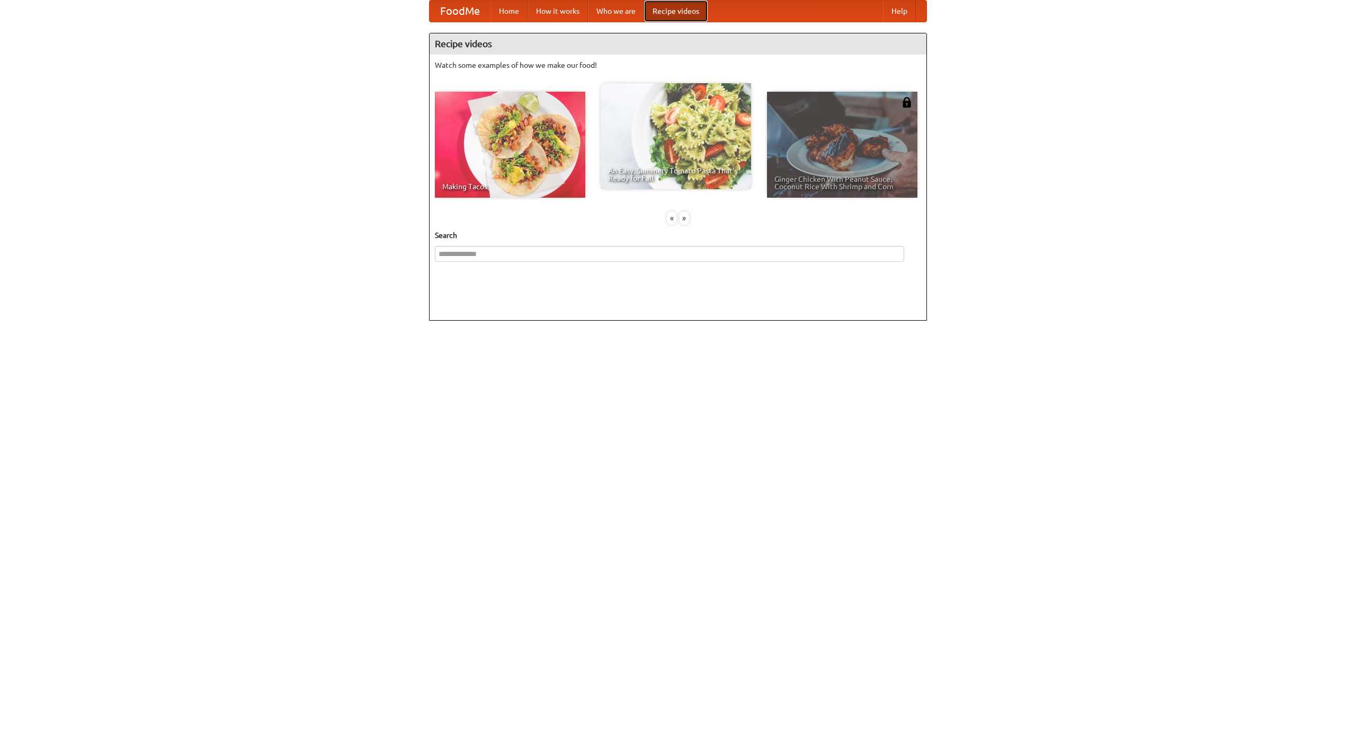  What do you see at coordinates (460, 11) in the screenshot?
I see `a: FoodMe` at bounding box center [460, 11].